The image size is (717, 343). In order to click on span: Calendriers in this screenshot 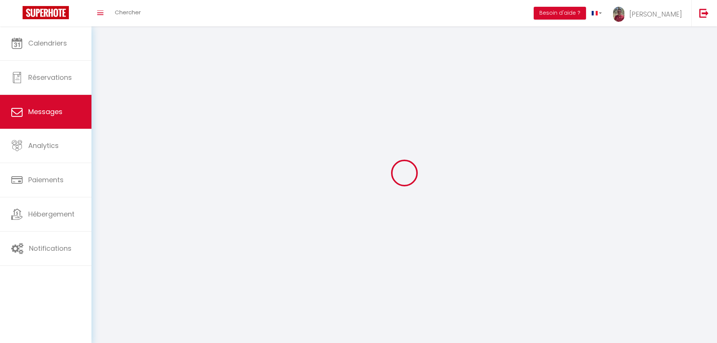, I will do `click(47, 43)`.